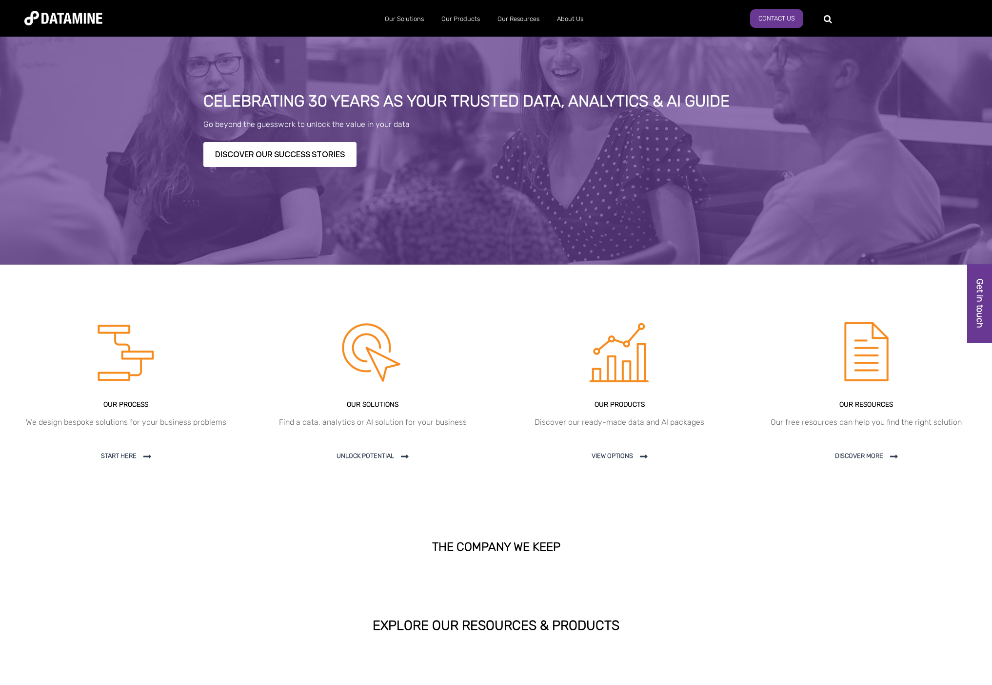 The width and height of the screenshot is (992, 685). Describe the element at coordinates (126, 456) in the screenshot. I see `a: Start here` at that location.